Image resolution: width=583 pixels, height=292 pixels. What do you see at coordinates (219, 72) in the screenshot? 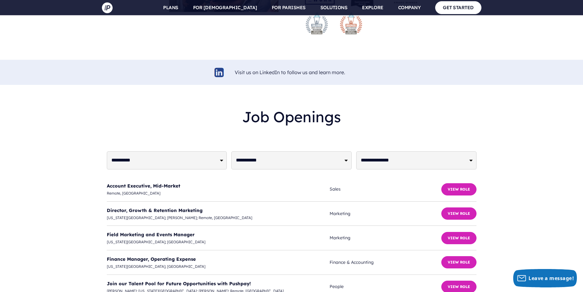
I see `img: linkedin-logo` at bounding box center [219, 72].